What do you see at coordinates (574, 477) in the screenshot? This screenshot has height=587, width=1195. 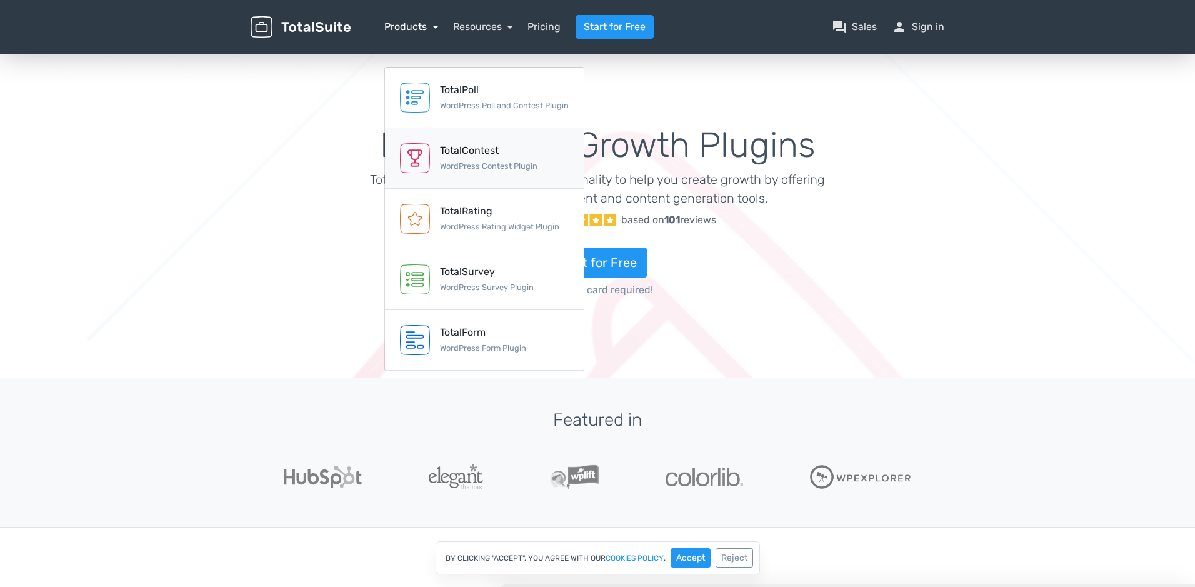 I see `img: WPLift` at bounding box center [574, 477].